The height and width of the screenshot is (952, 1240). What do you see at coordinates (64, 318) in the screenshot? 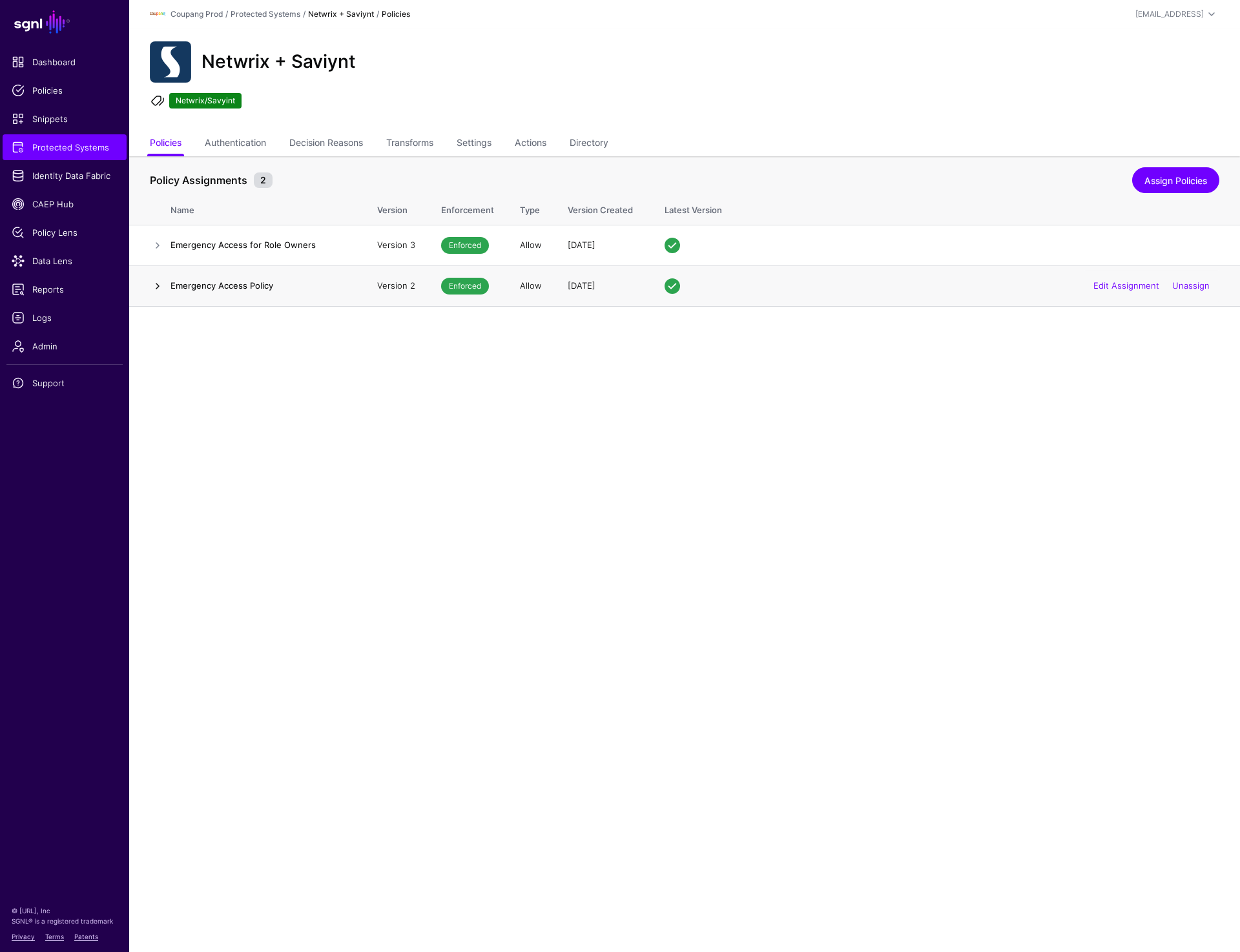
I see `a: Logs` at bounding box center [64, 318].